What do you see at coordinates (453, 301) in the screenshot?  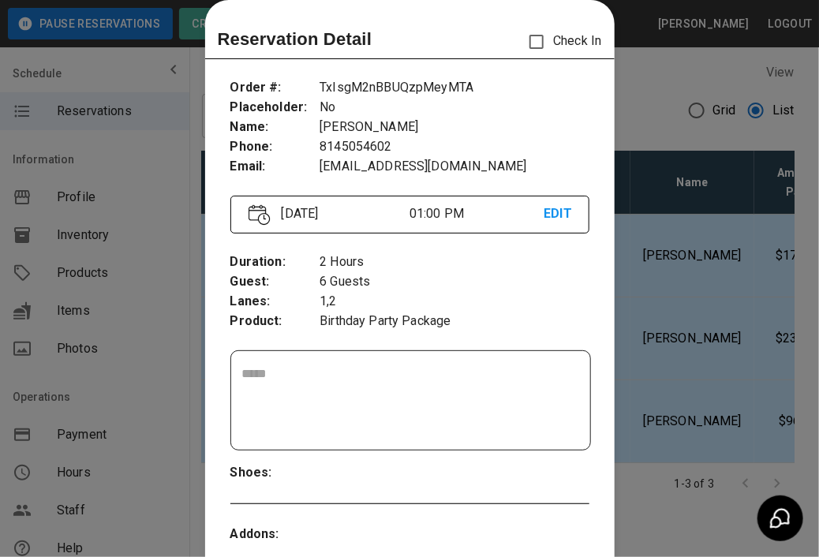 I see `p: 1,2` at bounding box center [453, 301].